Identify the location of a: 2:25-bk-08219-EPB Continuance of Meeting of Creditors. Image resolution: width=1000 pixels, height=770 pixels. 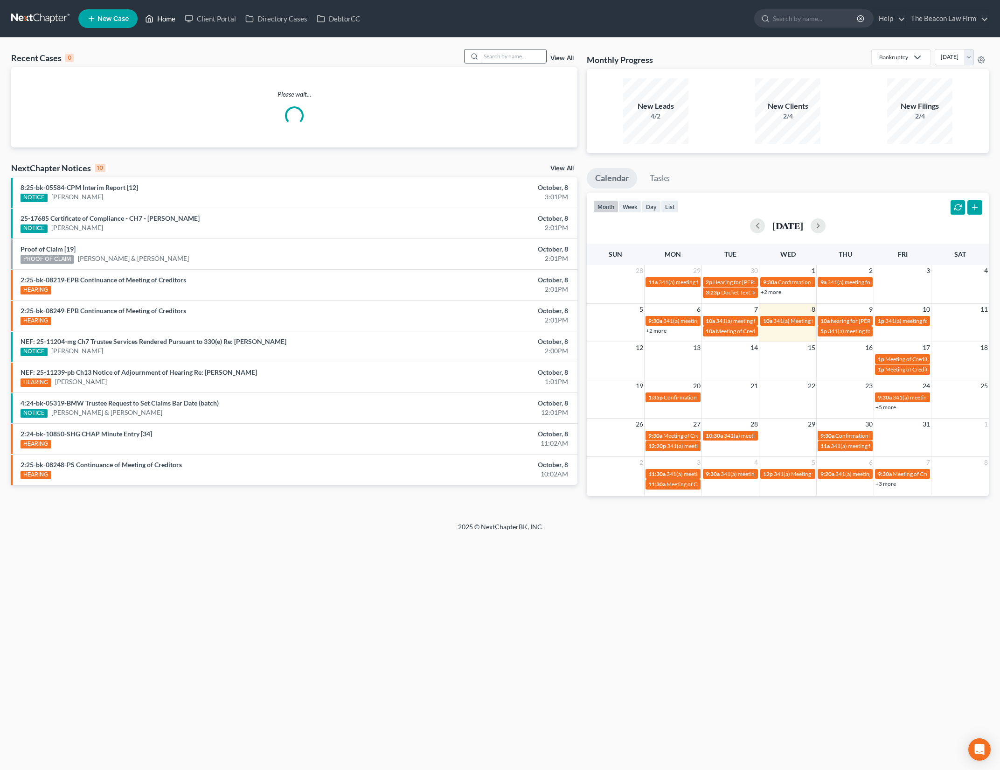
(103, 279).